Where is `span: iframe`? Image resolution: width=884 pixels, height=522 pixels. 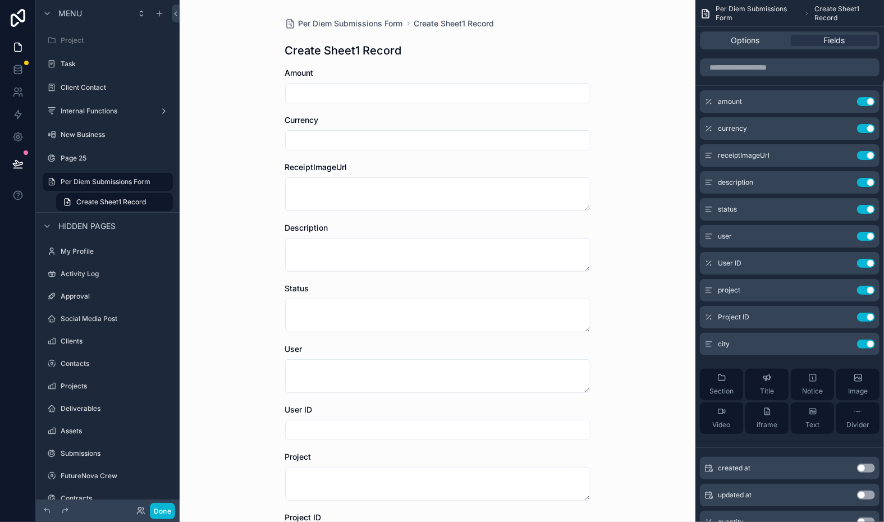 span: iframe is located at coordinates (767, 425).